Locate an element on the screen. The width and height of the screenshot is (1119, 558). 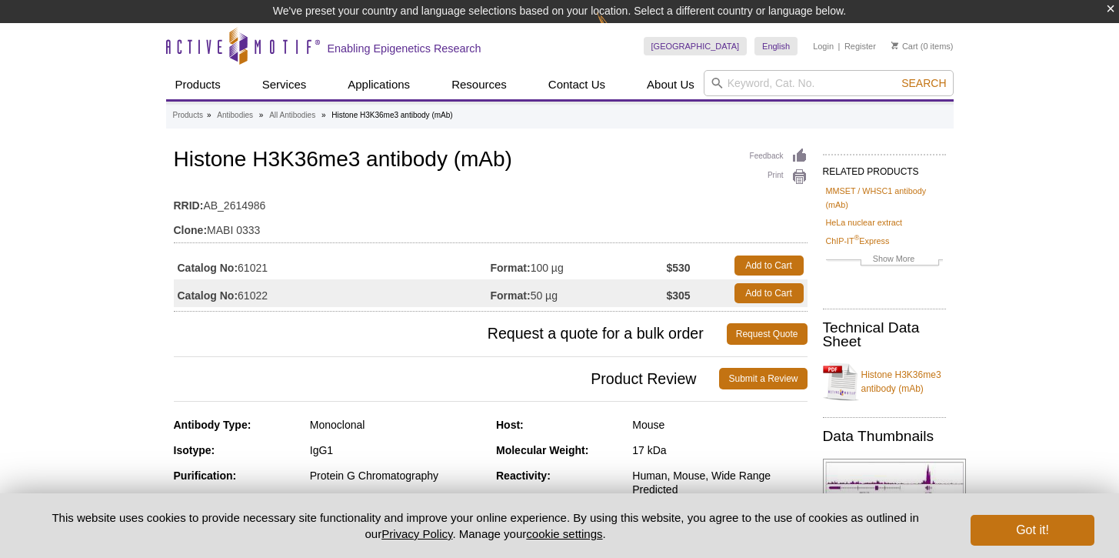
img: Change Here is located at coordinates (617, 29).